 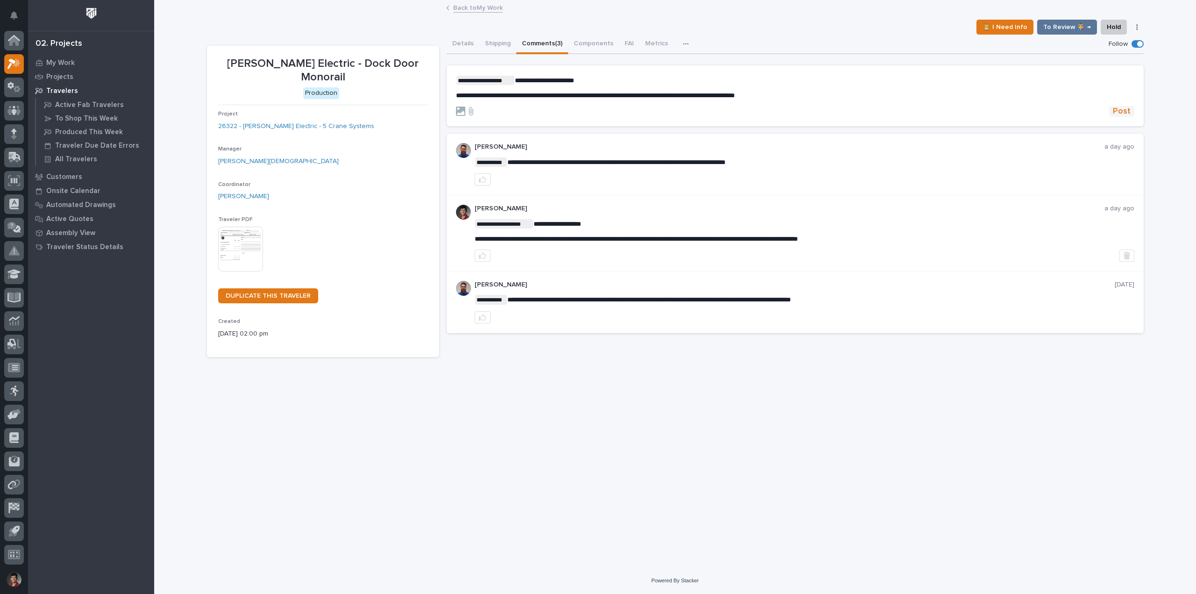 I want to click on span: Manager, so click(x=230, y=149).